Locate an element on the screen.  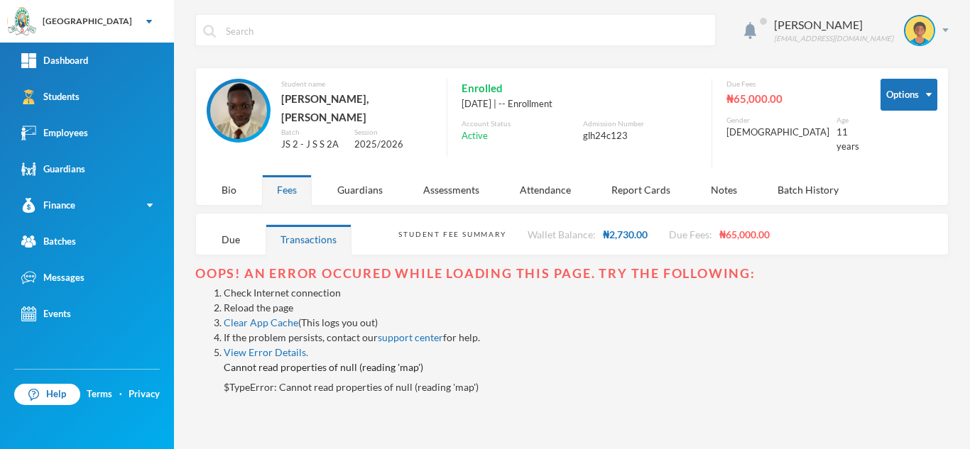
div: Due Fees is located at coordinates (792, 84).